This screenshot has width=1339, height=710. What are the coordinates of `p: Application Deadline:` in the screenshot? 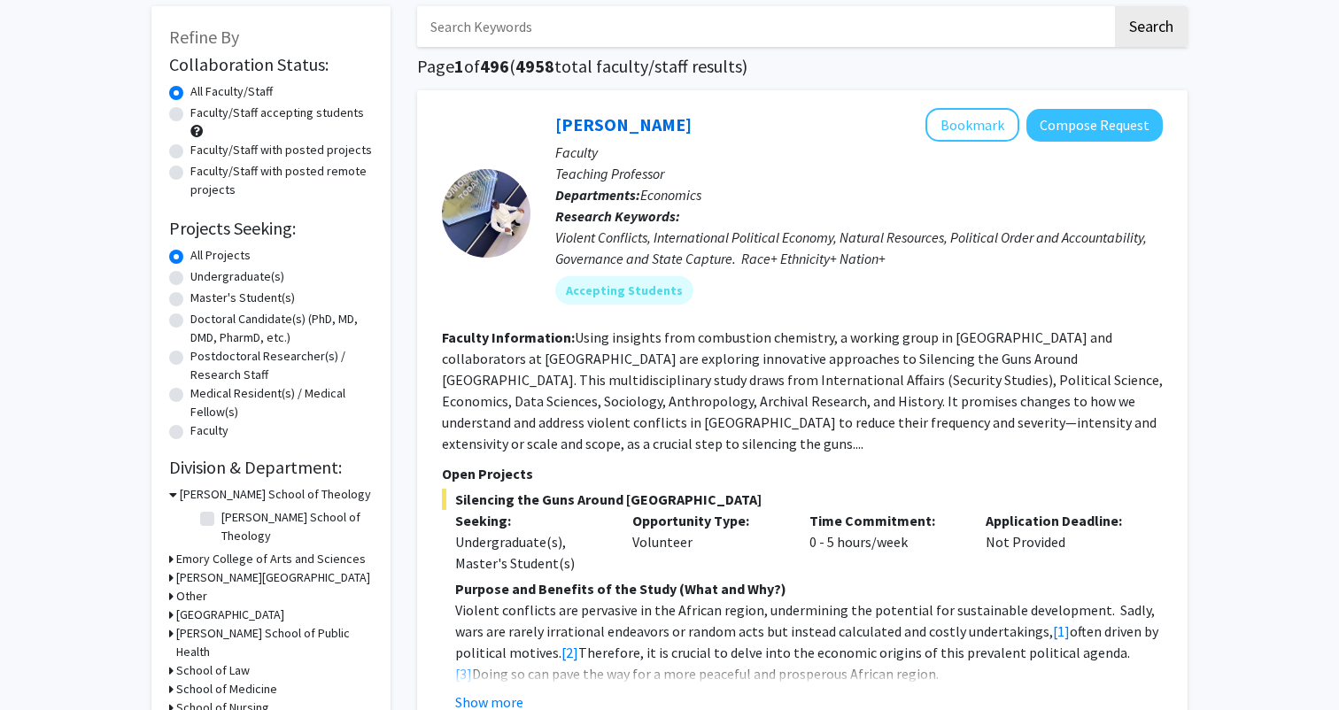 It's located at (1061, 521).